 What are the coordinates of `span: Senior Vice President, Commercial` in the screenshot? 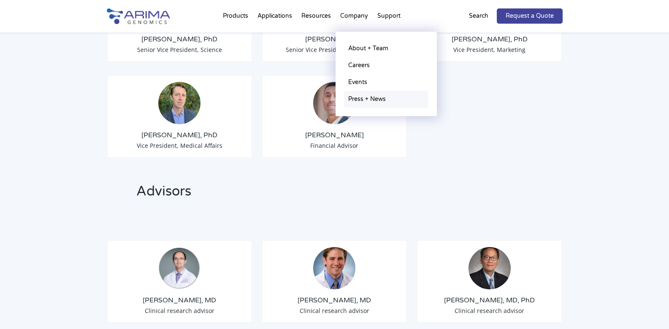 It's located at (334, 49).